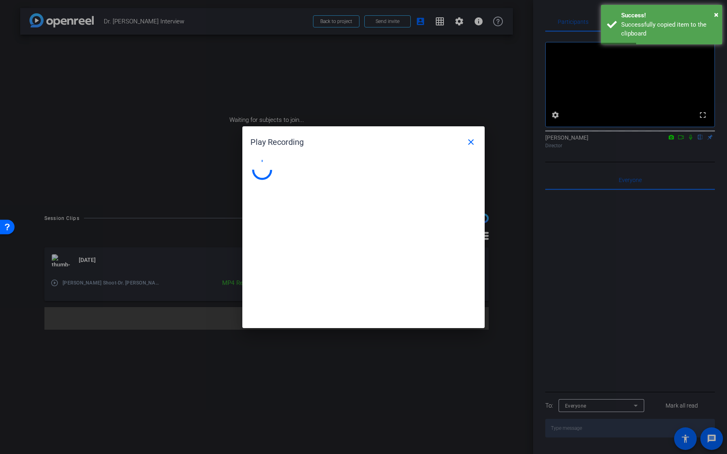  What do you see at coordinates (365, 142) in the screenshot?
I see `div: Play Recording` at bounding box center [365, 142].